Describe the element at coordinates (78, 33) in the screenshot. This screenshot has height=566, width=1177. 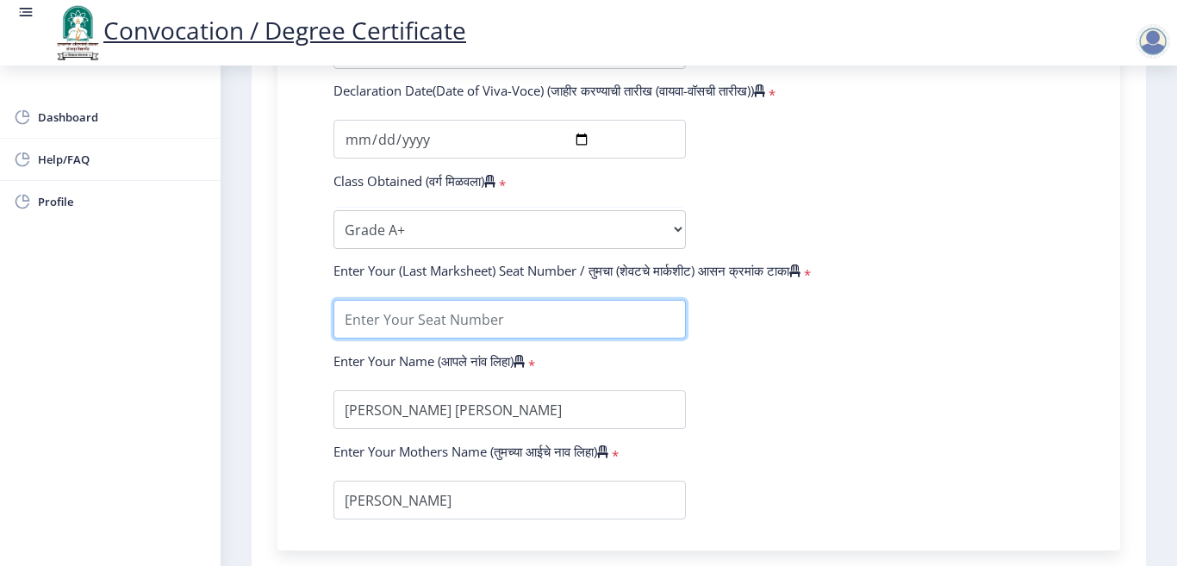
I see `img: logo` at that location.